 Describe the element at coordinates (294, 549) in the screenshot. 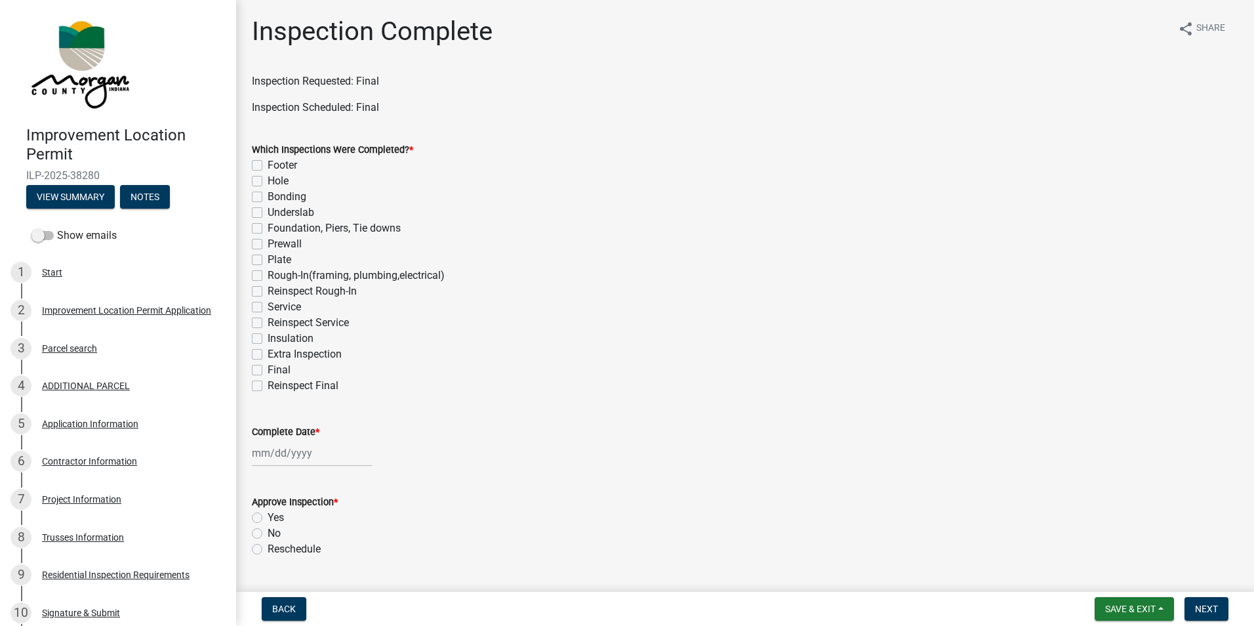

I see `label: Reschedule` at that location.